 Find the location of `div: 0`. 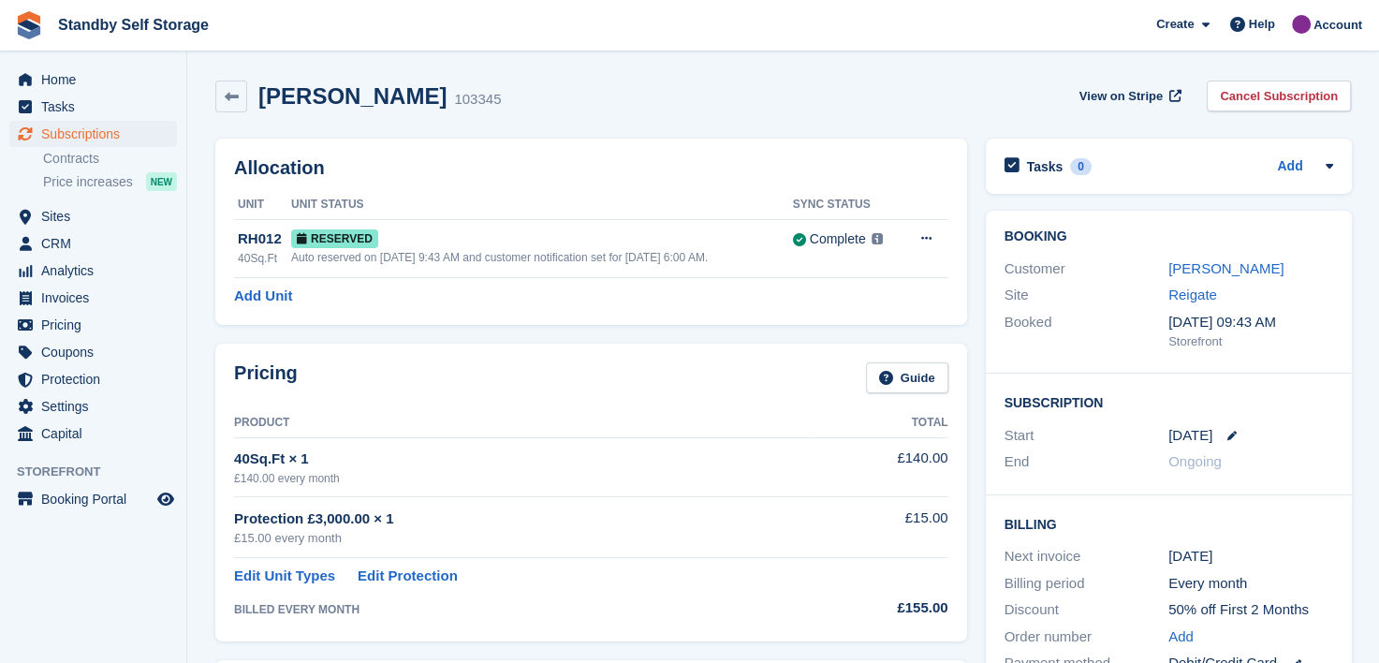

div: 0 is located at coordinates (1080, 167).